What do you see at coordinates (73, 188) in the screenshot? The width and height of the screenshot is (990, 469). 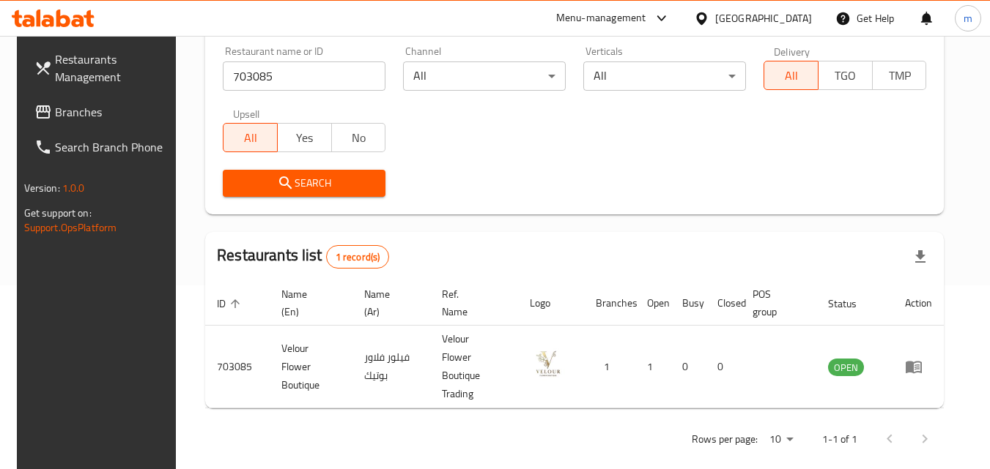 I see `span: 1.0.0` at bounding box center [73, 188].